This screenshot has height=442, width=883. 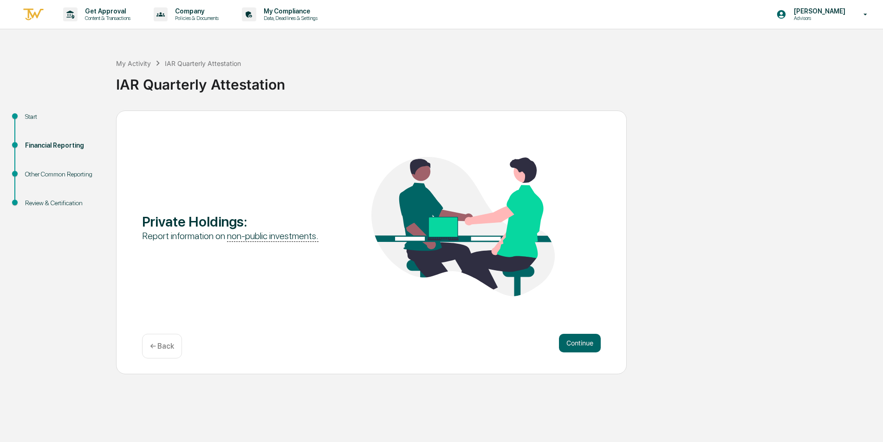 What do you see at coordinates (463, 227) in the screenshot?
I see `img: Private Holdings` at bounding box center [463, 227].